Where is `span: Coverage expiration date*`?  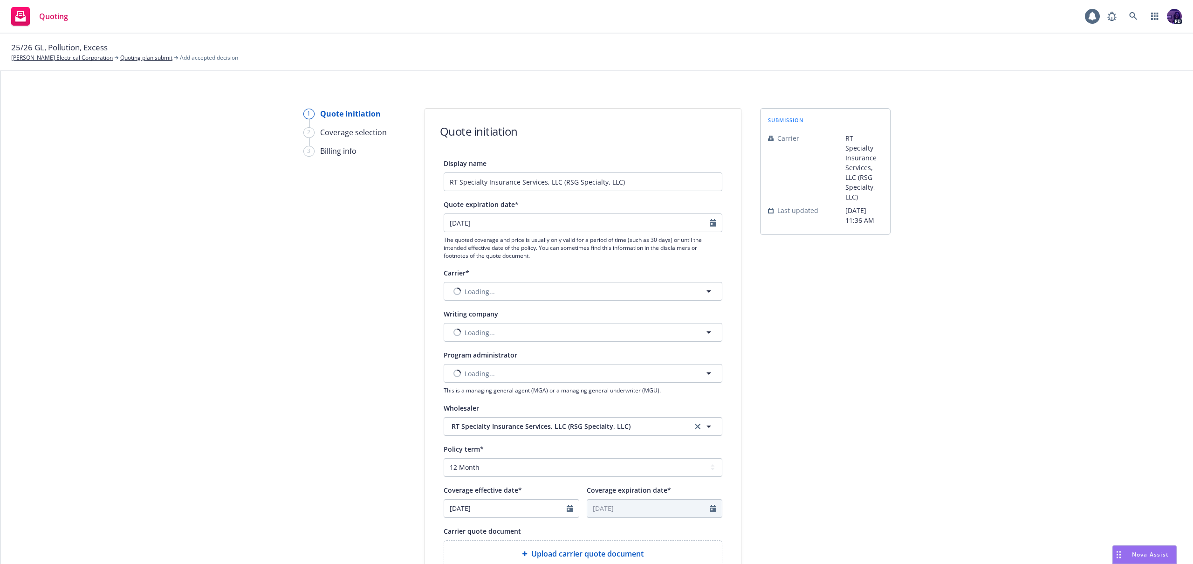 span: Coverage expiration date* is located at coordinates (628, 490).